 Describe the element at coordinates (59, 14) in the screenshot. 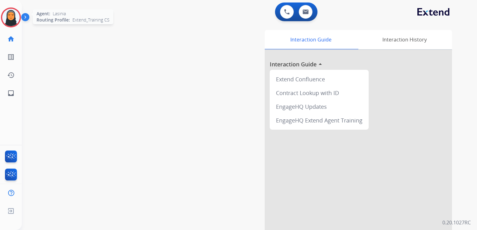

I see `span: Lasinia` at that location.